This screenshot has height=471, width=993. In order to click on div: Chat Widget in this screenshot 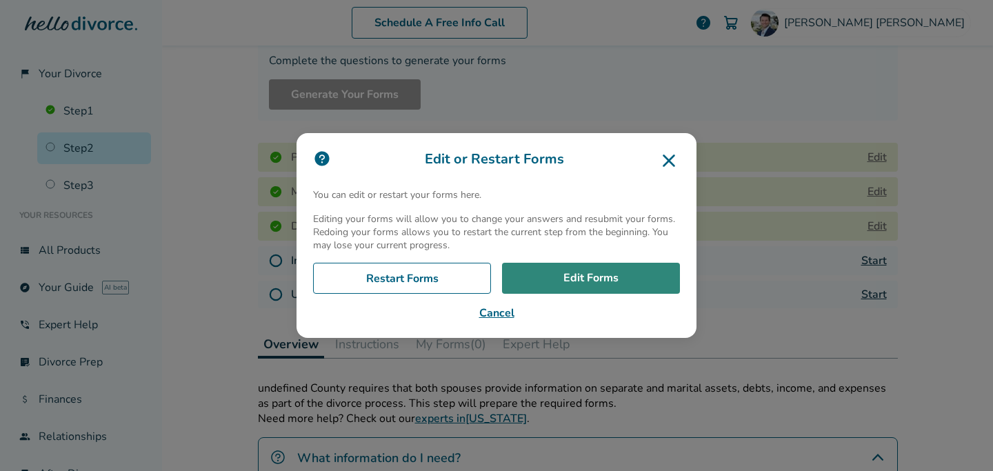, I will do `click(958, 438)`.